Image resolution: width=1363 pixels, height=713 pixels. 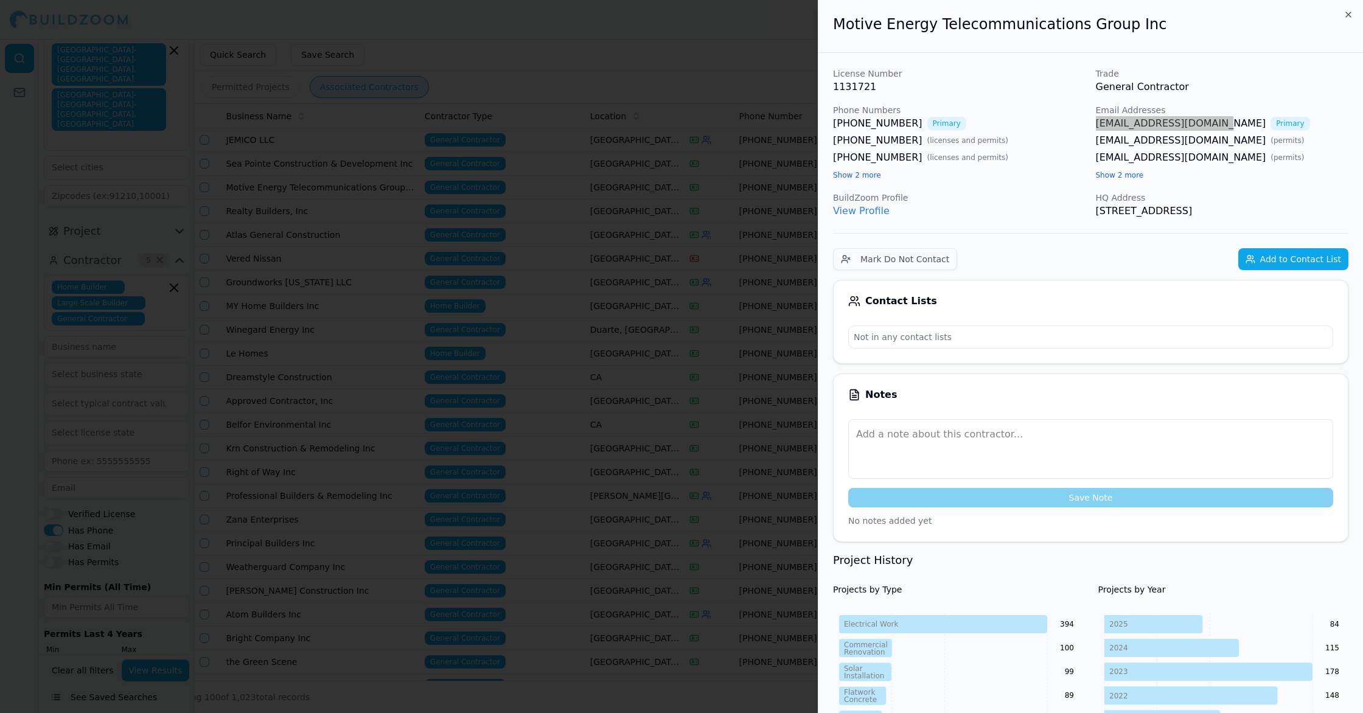 I want to click on div: Notes, so click(x=1091, y=395).